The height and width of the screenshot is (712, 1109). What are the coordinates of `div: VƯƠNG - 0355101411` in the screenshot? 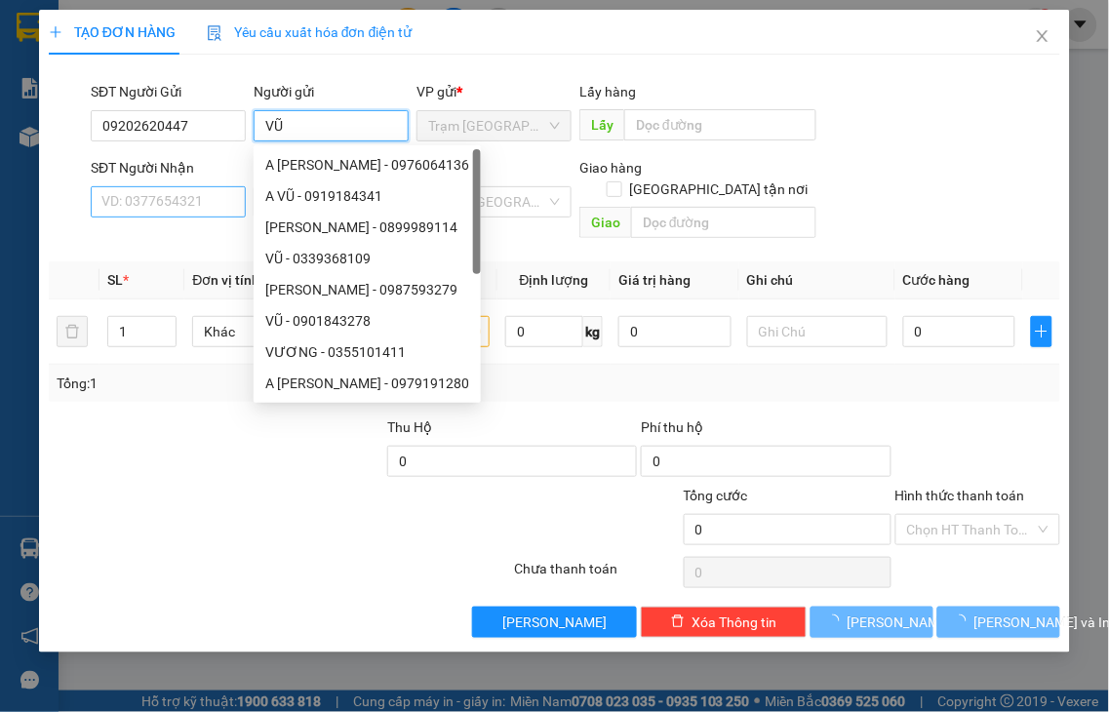 It's located at (367, 352).